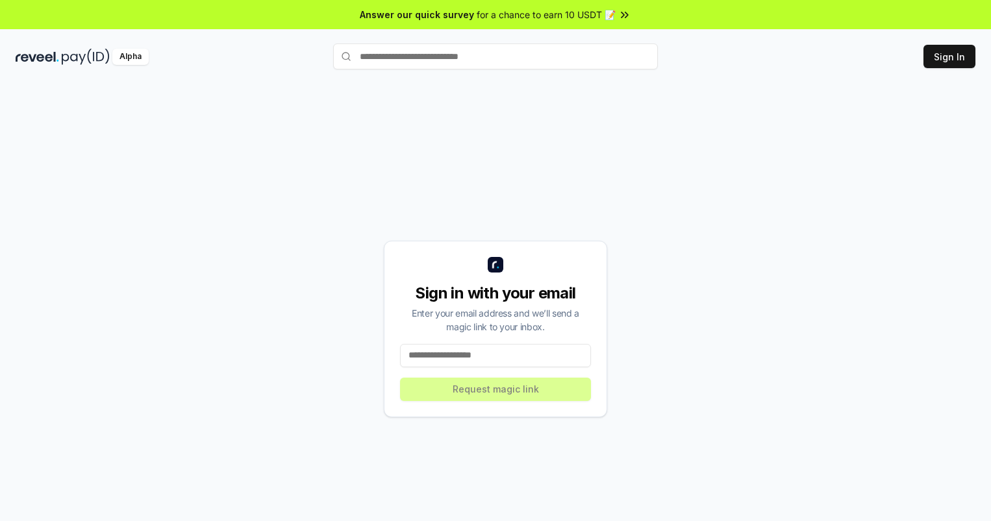 The width and height of the screenshot is (991, 521). What do you see at coordinates (86, 56) in the screenshot?
I see `img: pay_id` at bounding box center [86, 56].